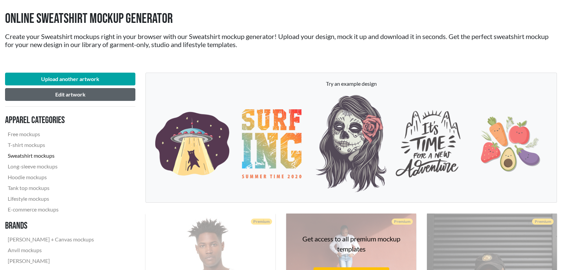 Image resolution: width=562 pixels, height=270 pixels. Describe the element at coordinates (51, 121) in the screenshot. I see `h3: Apparel categories` at that location.